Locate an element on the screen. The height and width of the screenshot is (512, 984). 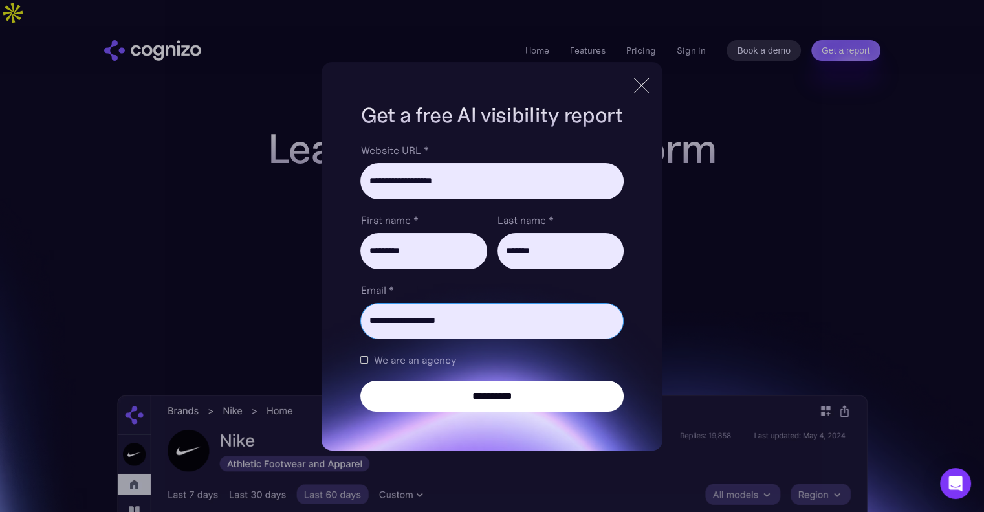
h1: Get a free AI visibility report is located at coordinates (492, 115).